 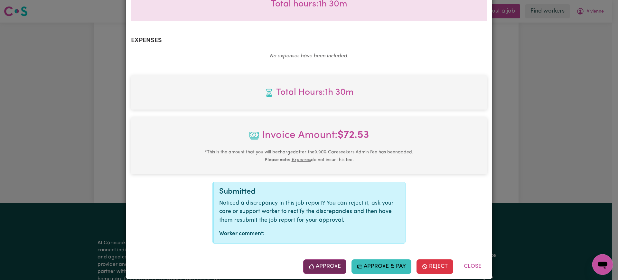 I want to click on button: Reject, so click(x=435, y=266).